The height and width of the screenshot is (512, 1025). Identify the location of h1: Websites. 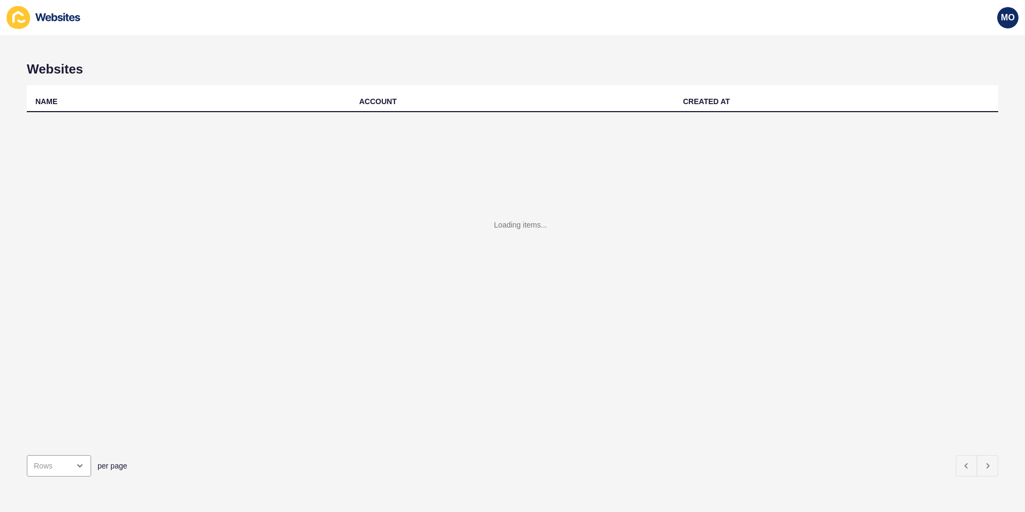
(513, 69).